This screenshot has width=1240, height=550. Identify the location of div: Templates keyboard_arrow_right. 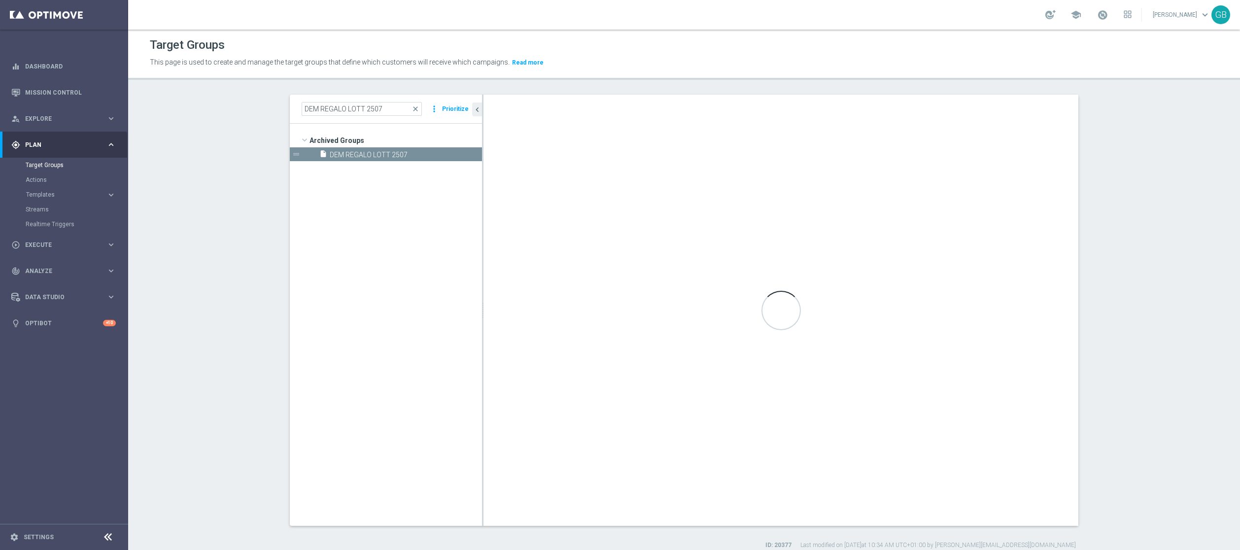
(71, 195).